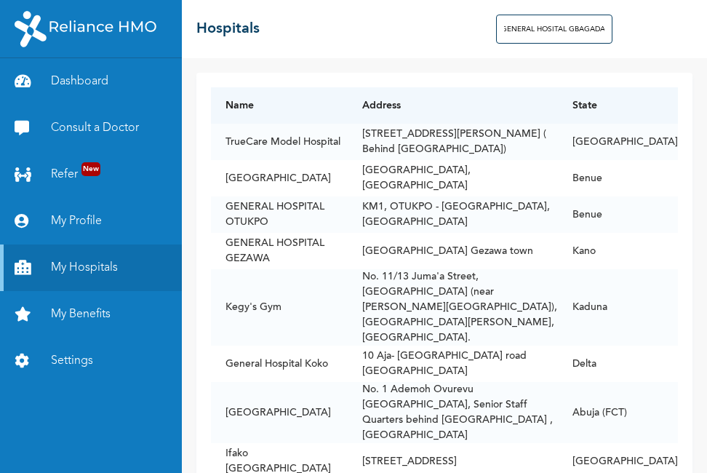 The width and height of the screenshot is (707, 473). Describe the element at coordinates (279, 142) in the screenshot. I see `td: TrueCare Model Hospital` at that location.